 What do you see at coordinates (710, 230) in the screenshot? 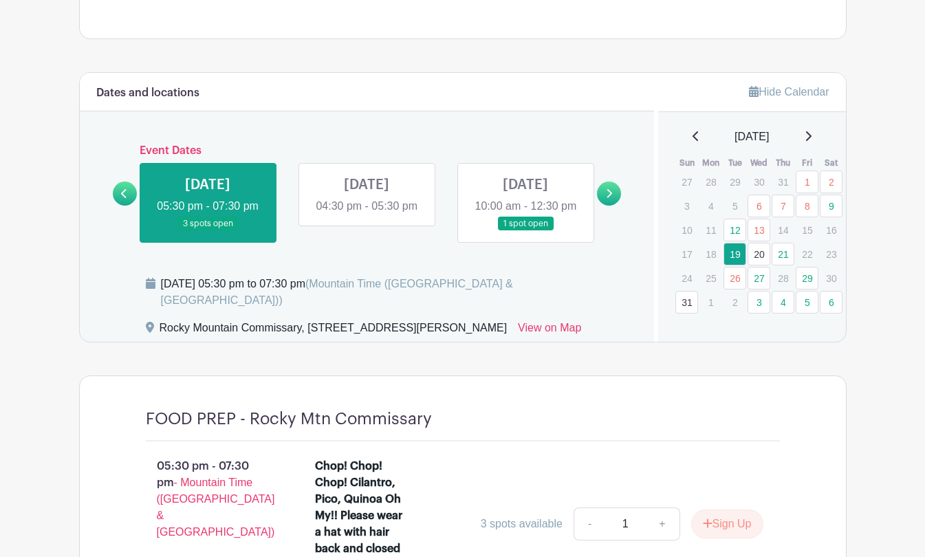
I see `p: 11` at bounding box center [710, 230].